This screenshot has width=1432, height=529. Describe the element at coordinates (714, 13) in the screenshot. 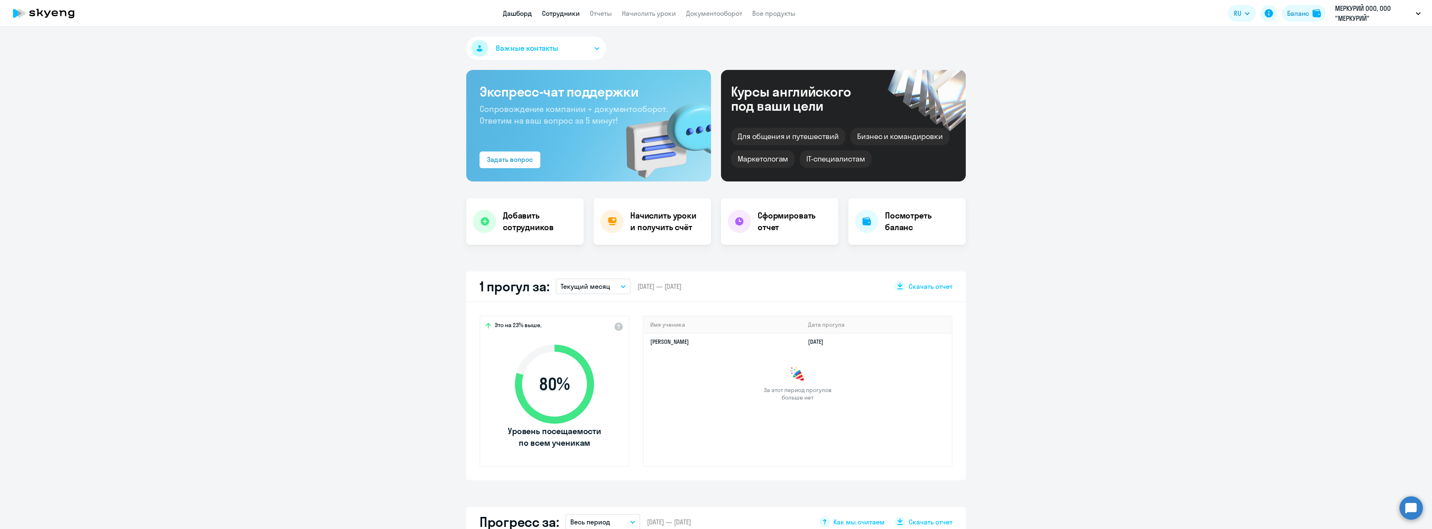

I see `a: Документооборот` at that location.